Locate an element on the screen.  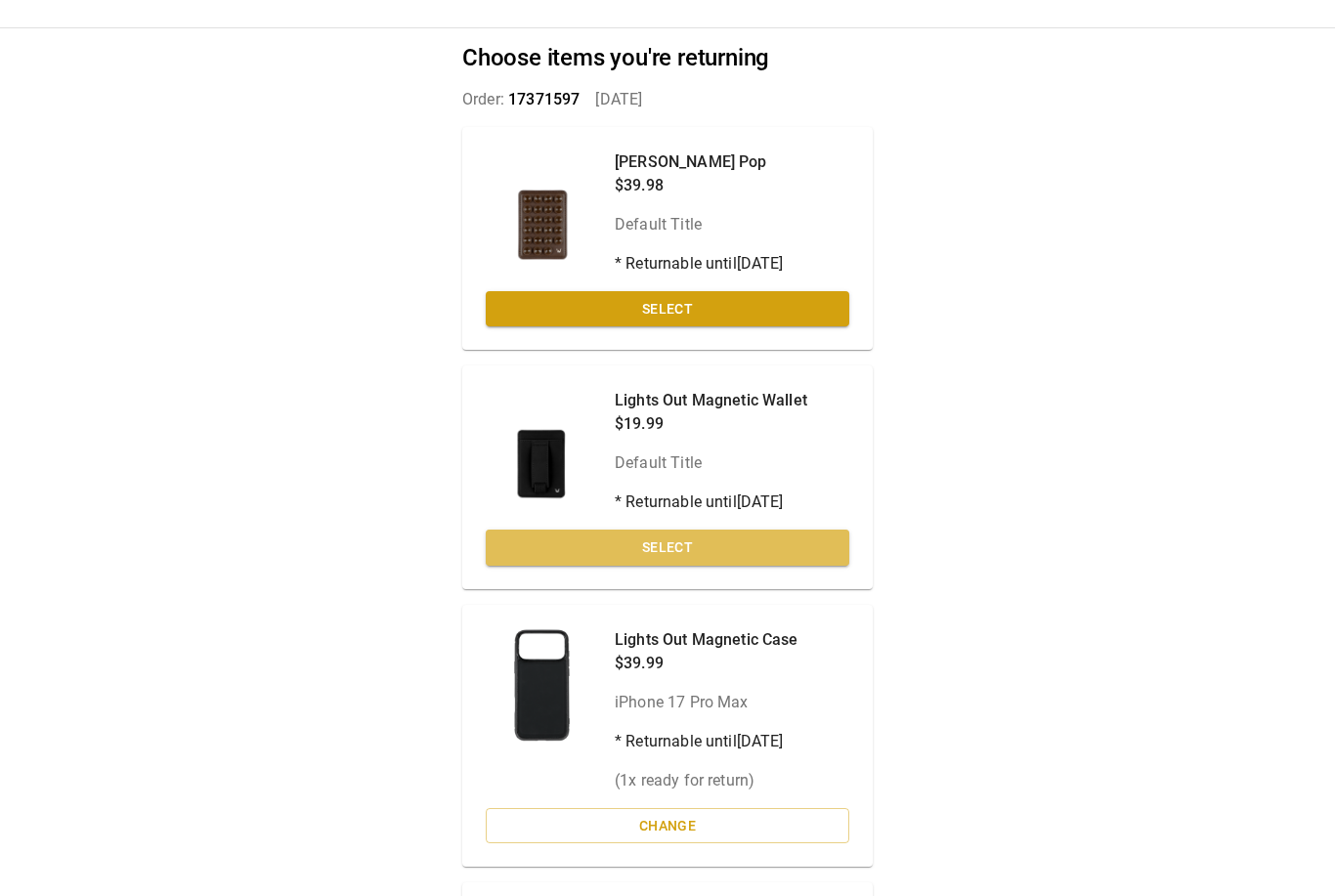
p: $19.99 is located at coordinates (711, 424).